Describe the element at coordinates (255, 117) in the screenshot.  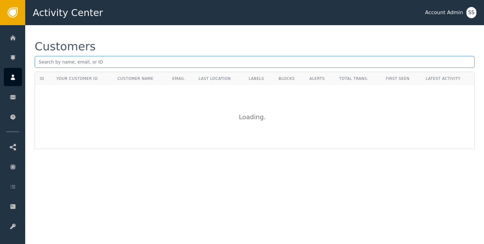
I see `div: Loading .` at that location.